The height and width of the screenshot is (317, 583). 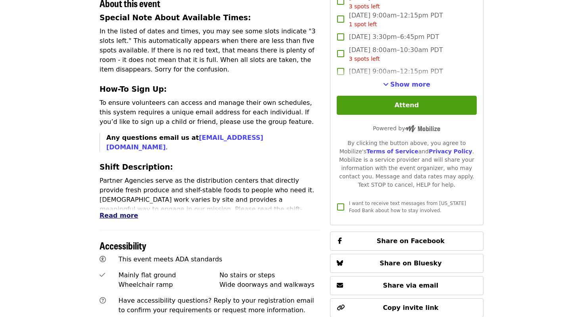 What do you see at coordinates (451, 151) in the screenshot?
I see `a: Privacy Policy` at bounding box center [451, 151].